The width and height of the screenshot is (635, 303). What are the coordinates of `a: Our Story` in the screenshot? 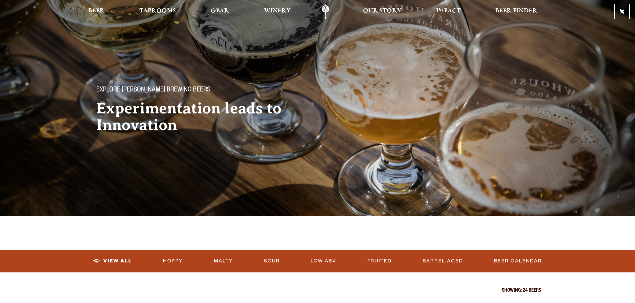 It's located at (382, 12).